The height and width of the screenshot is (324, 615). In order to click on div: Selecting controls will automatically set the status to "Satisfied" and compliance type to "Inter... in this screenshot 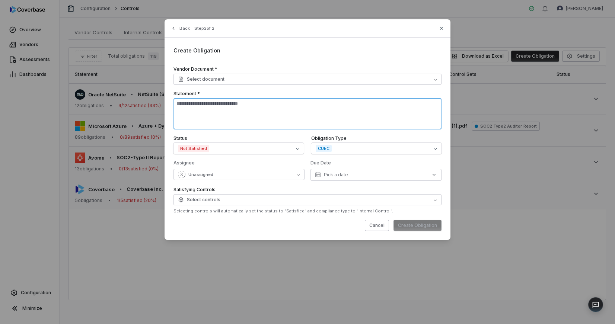, I will do `click(307, 211)`.